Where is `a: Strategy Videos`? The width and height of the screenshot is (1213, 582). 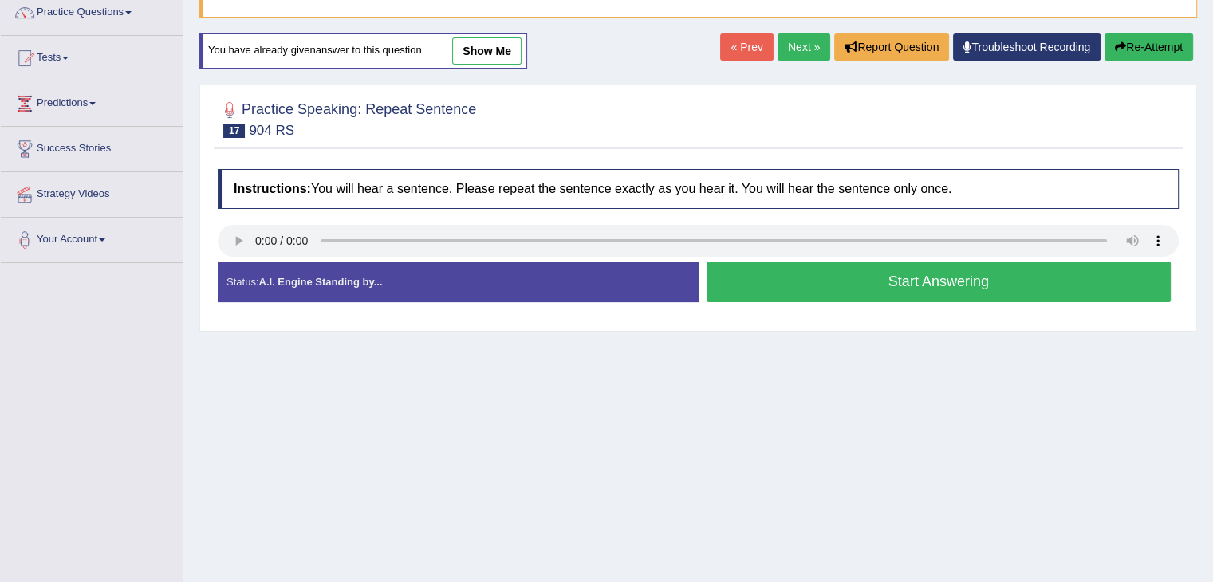 a: Strategy Videos is located at coordinates (92, 192).